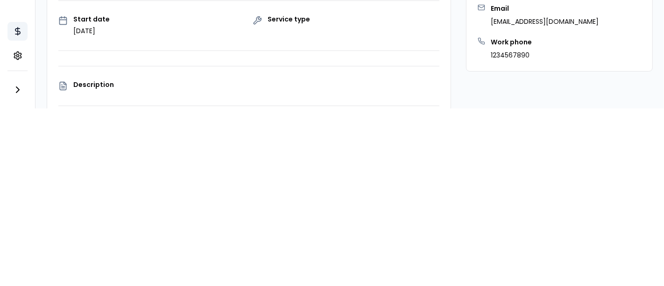 The image size is (664, 286). What do you see at coordinates (511, 42) in the screenshot?
I see `h3: Work phone` at bounding box center [511, 42].